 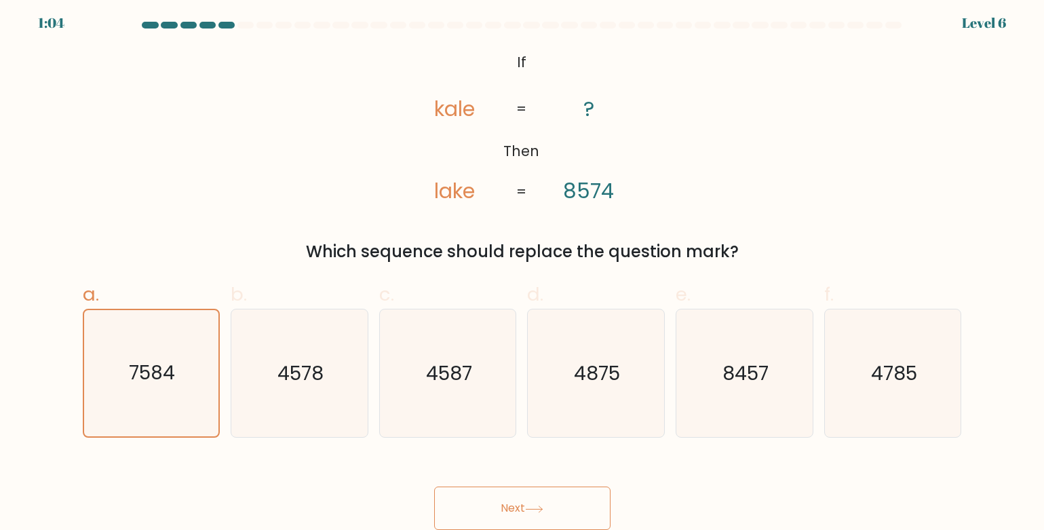 What do you see at coordinates (589, 191) in the screenshot?
I see `tspan: 8574` at bounding box center [589, 191].